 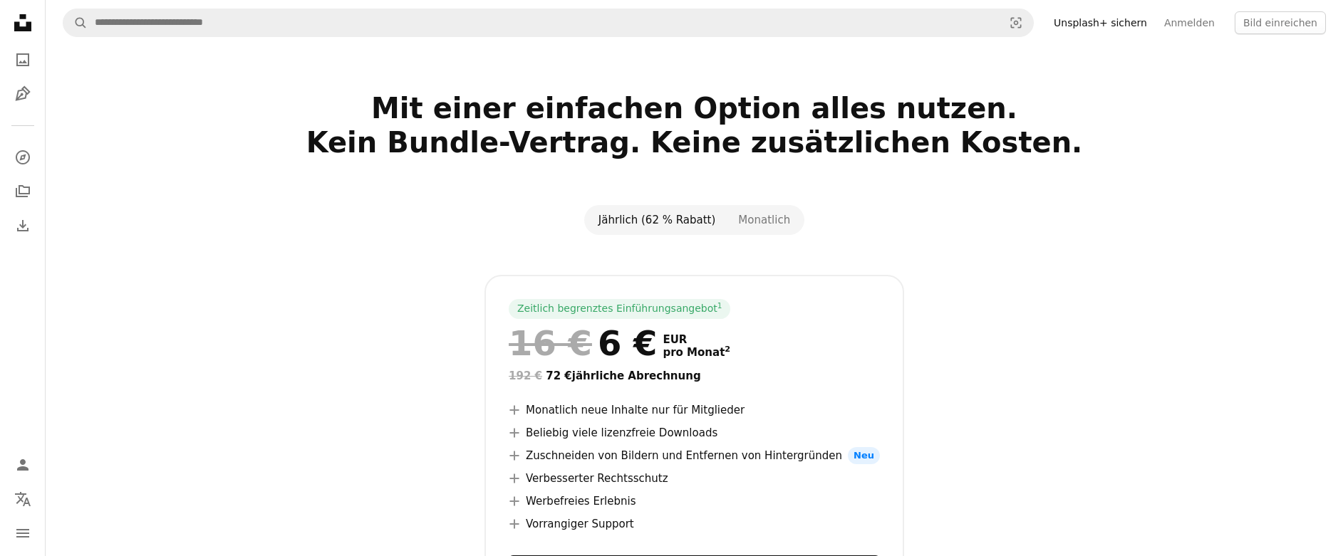 I want to click on a: Kollektionen, so click(x=23, y=192).